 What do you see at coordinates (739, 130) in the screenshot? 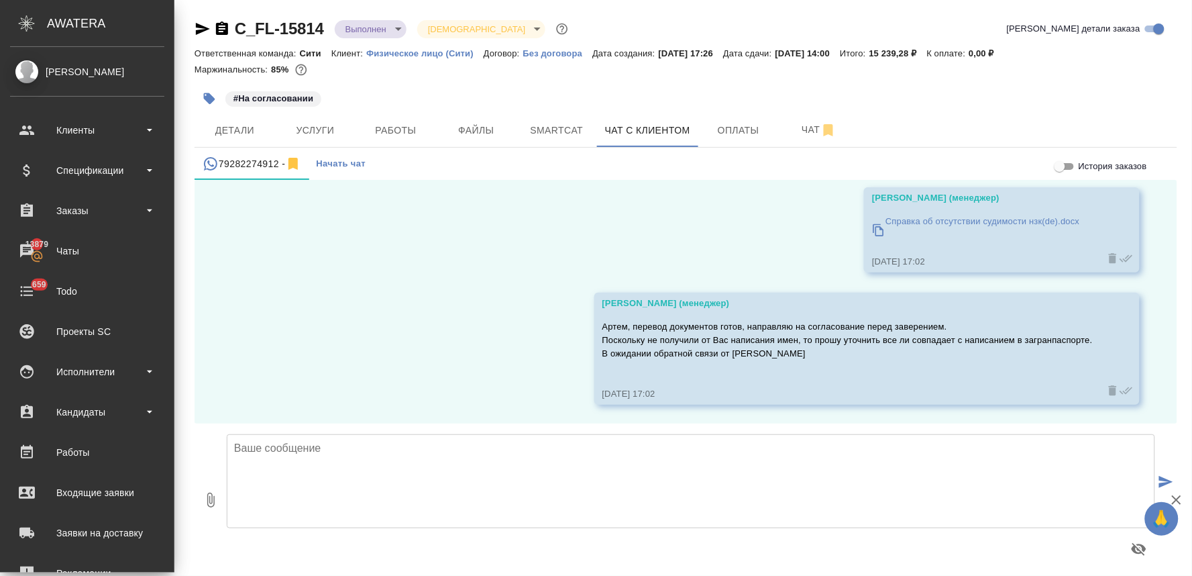
I see `span: Оплаты` at bounding box center [739, 130].